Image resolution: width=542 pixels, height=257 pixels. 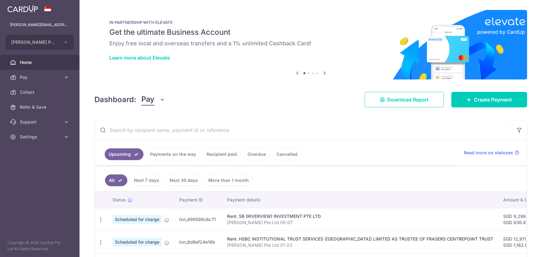 I want to click on input: Search by recipient name, payment id or reference, so click(x=303, y=130).